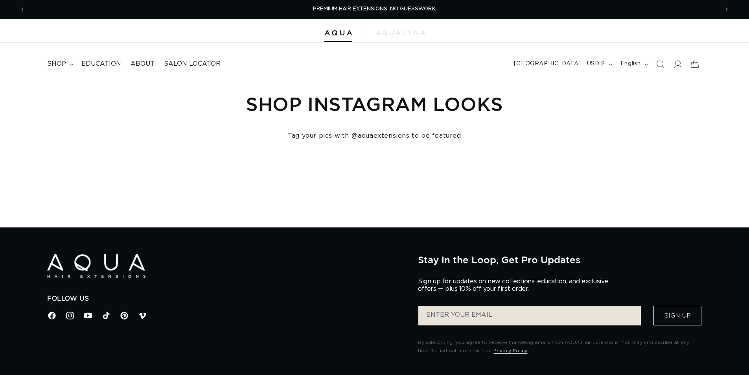 This screenshot has height=375, width=749. What do you see at coordinates (374, 136) in the screenshot?
I see `h4: Tag your pics with @aquaextensions to be featured` at bounding box center [374, 136].